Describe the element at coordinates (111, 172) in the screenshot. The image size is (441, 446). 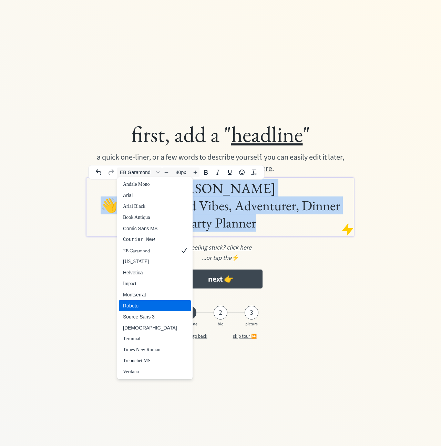
I see `button: Redo` at that location.